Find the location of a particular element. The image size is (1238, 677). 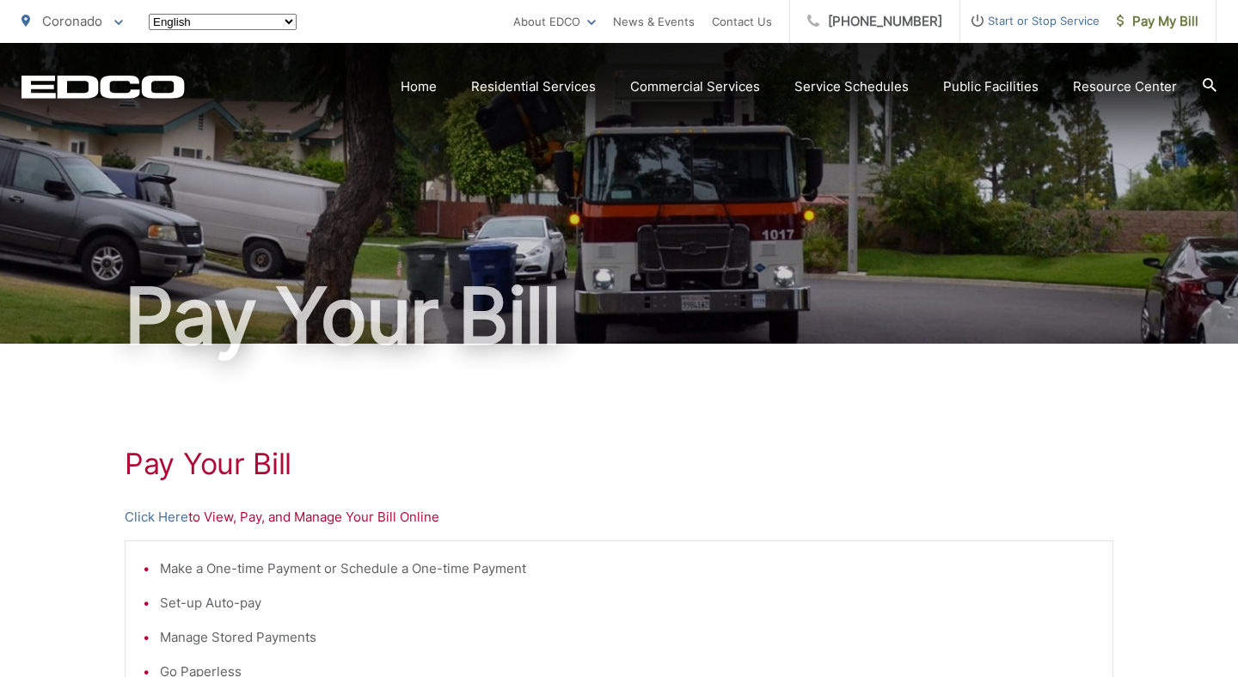

li: Manage Stored Payments is located at coordinates (627, 638).